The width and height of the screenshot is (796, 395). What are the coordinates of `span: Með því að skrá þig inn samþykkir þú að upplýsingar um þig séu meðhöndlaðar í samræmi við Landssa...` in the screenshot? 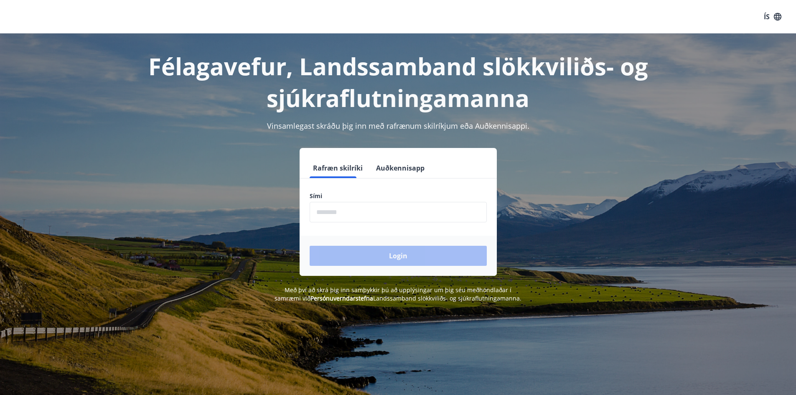 It's located at (398, 294).